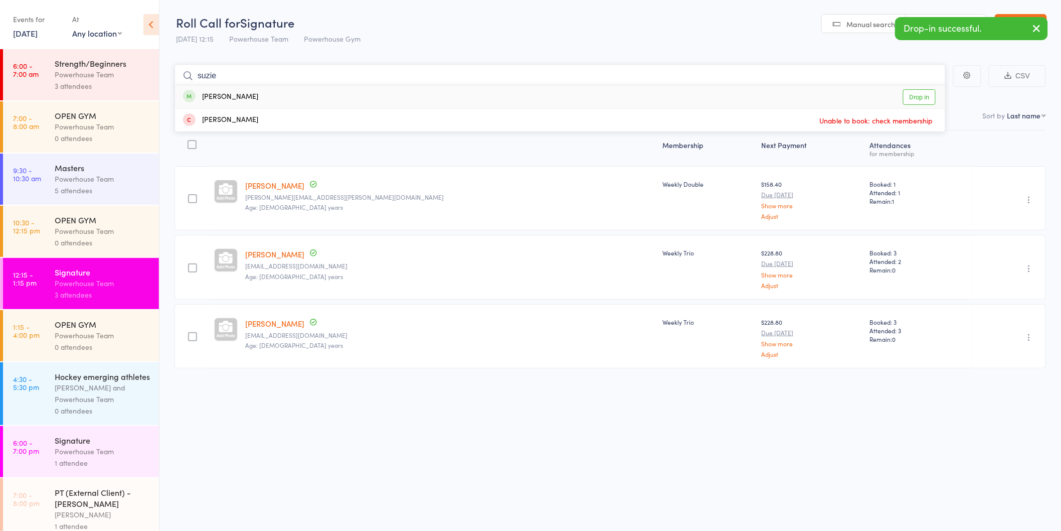 This screenshot has height=531, width=1061. What do you see at coordinates (920, 192) in the screenshot?
I see `span: Attended: 1` at bounding box center [920, 192].